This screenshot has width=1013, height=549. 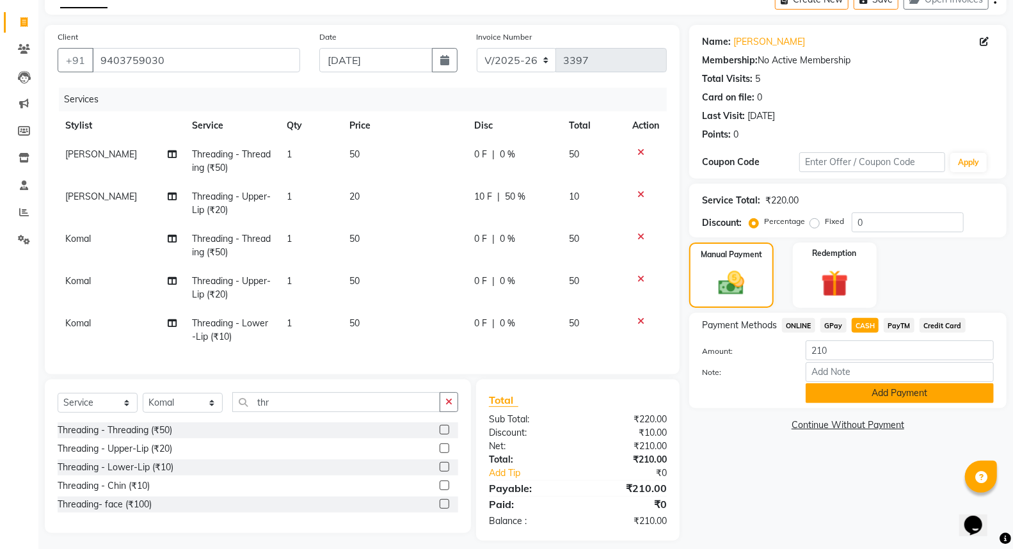 What do you see at coordinates (484, 196) in the screenshot?
I see `span: 10 F` at bounding box center [484, 196].